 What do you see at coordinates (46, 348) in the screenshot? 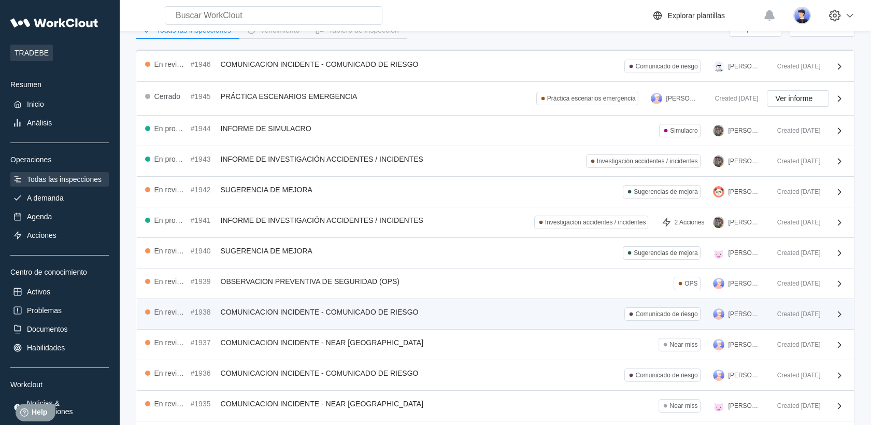
I see `div: Habilidades` at bounding box center [46, 348].